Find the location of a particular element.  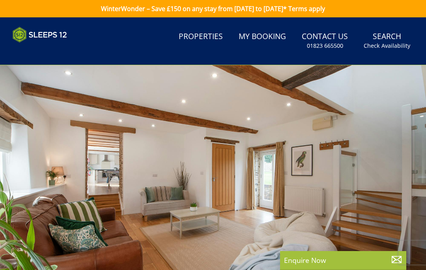

small: Check Availability is located at coordinates (387, 46).